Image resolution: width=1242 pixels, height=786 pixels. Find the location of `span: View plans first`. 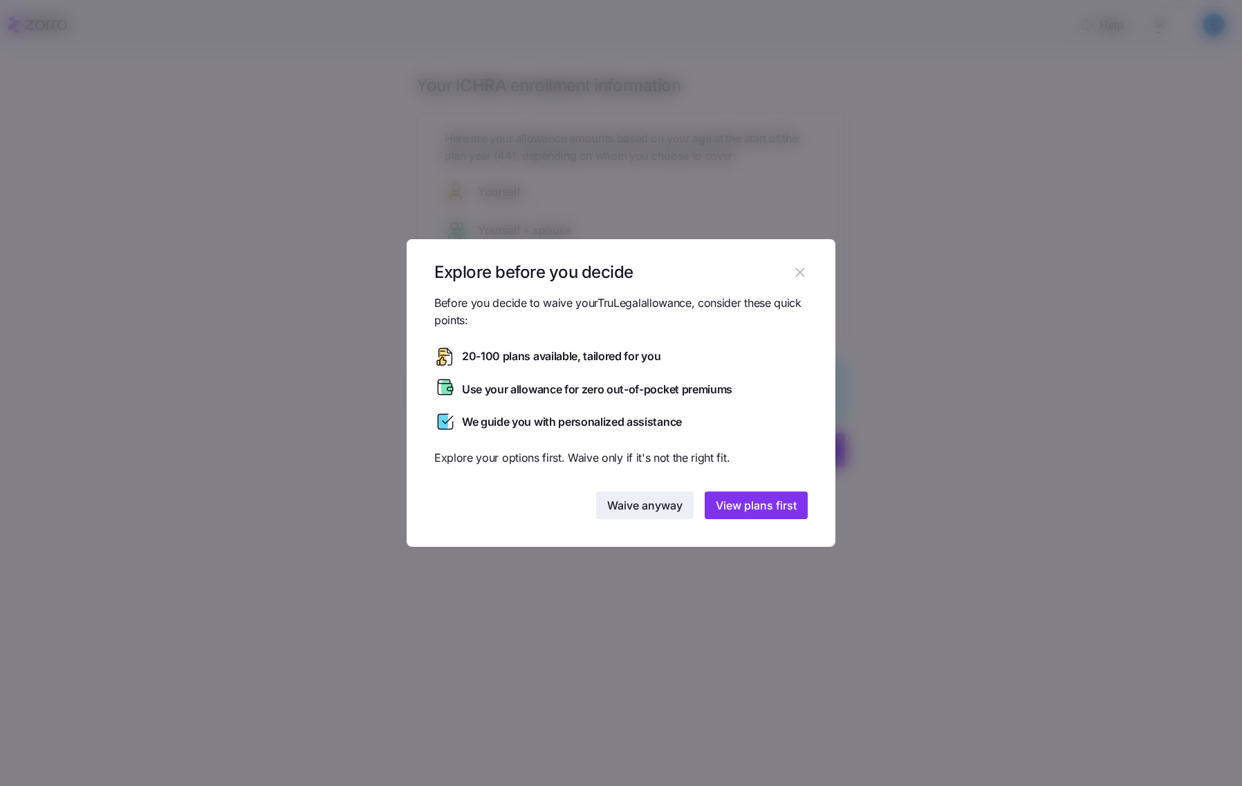

span: View plans first is located at coordinates (756, 506).